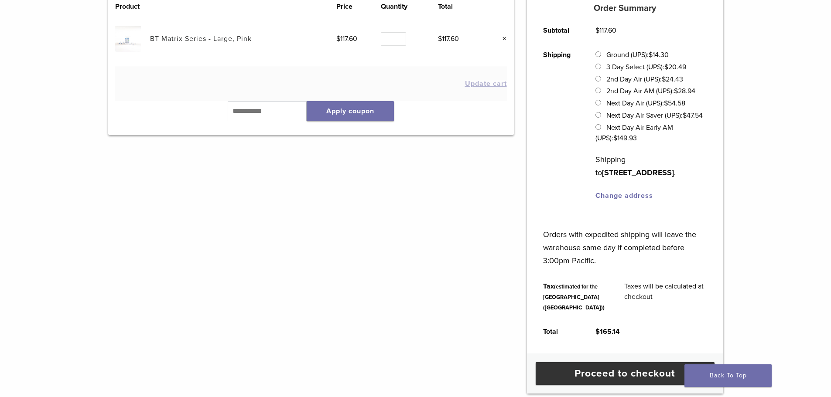 Image resolution: width=831 pixels, height=397 pixels. I want to click on button: Apply coupon, so click(350, 111).